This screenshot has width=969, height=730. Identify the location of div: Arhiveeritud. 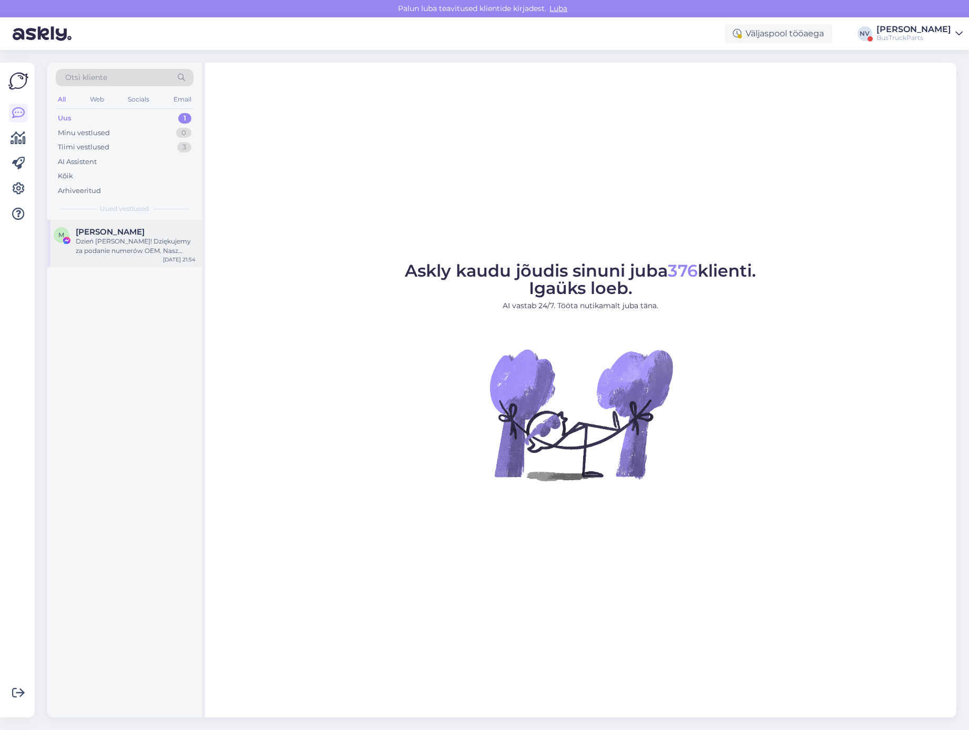
(79, 191).